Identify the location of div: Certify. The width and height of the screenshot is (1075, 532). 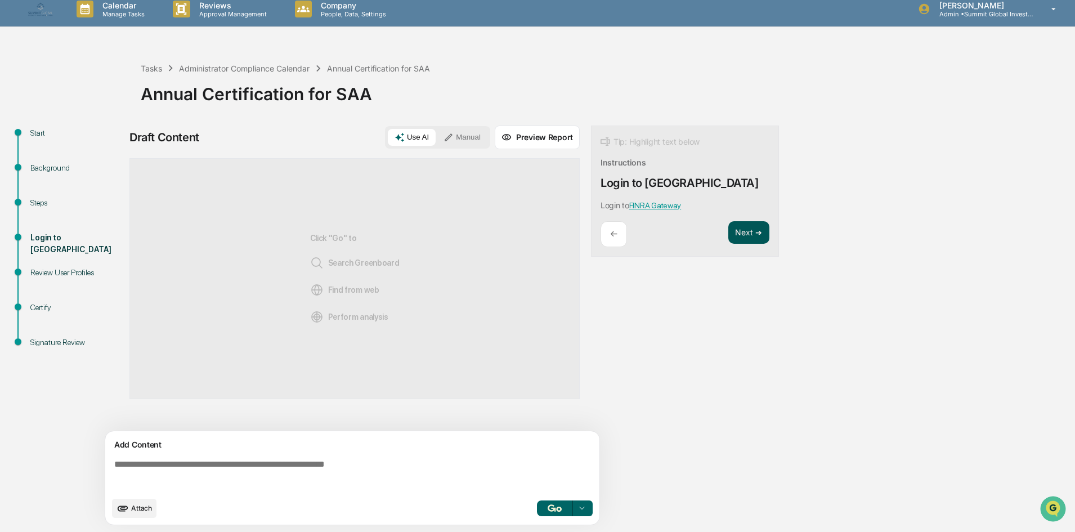
(77, 307).